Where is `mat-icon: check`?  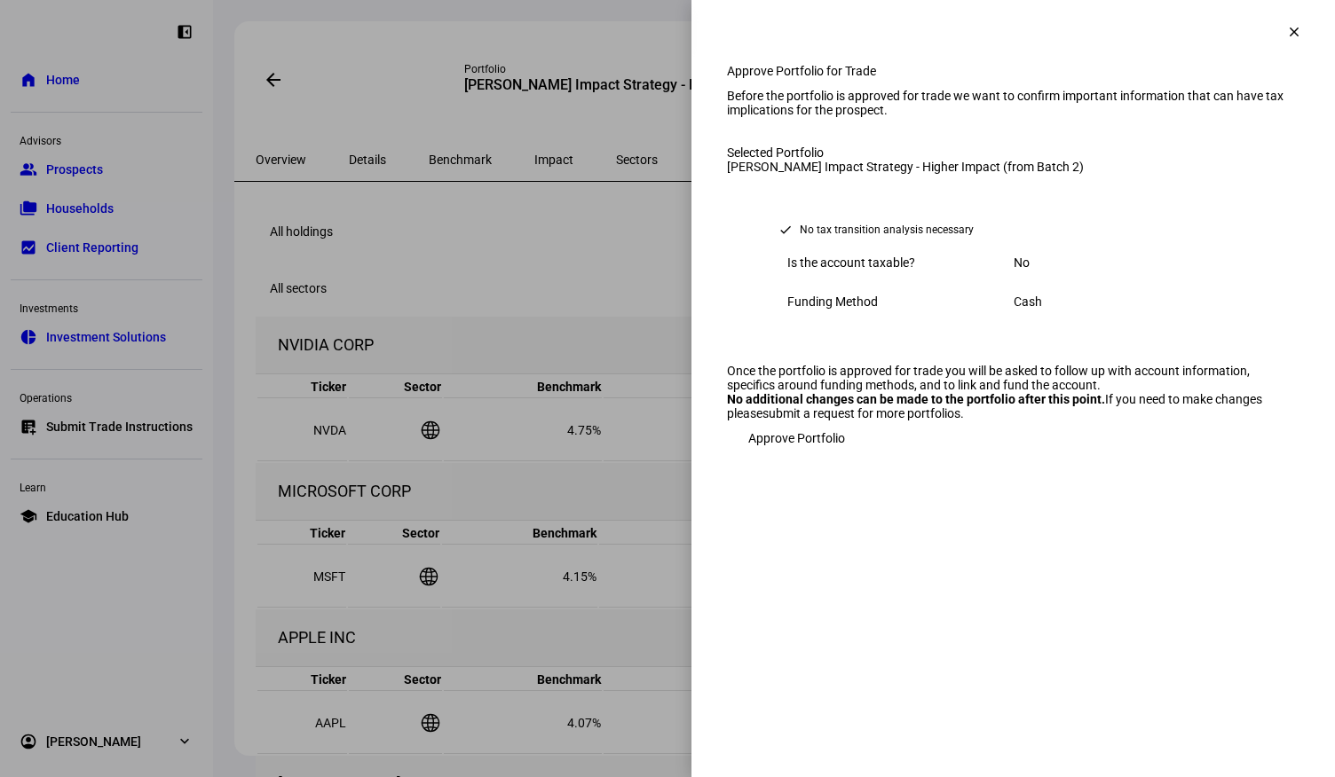
mat-icon: check is located at coordinates (785, 230).